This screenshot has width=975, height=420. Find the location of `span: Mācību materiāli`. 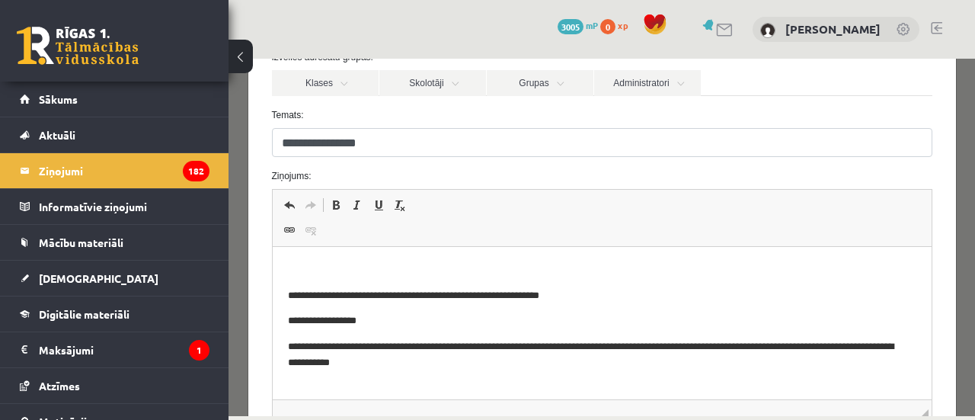

span: Mācību materiāli is located at coordinates (81, 242).